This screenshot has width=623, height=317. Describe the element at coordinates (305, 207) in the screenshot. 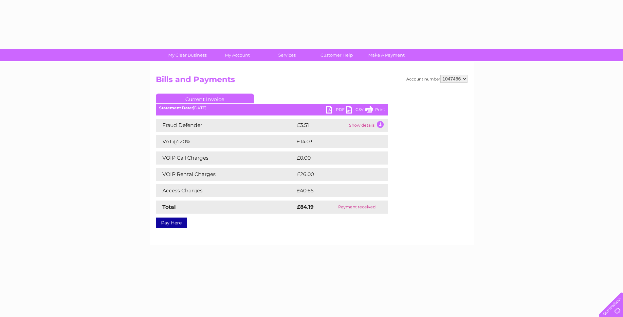

I see `strong: £84.19` at that location.